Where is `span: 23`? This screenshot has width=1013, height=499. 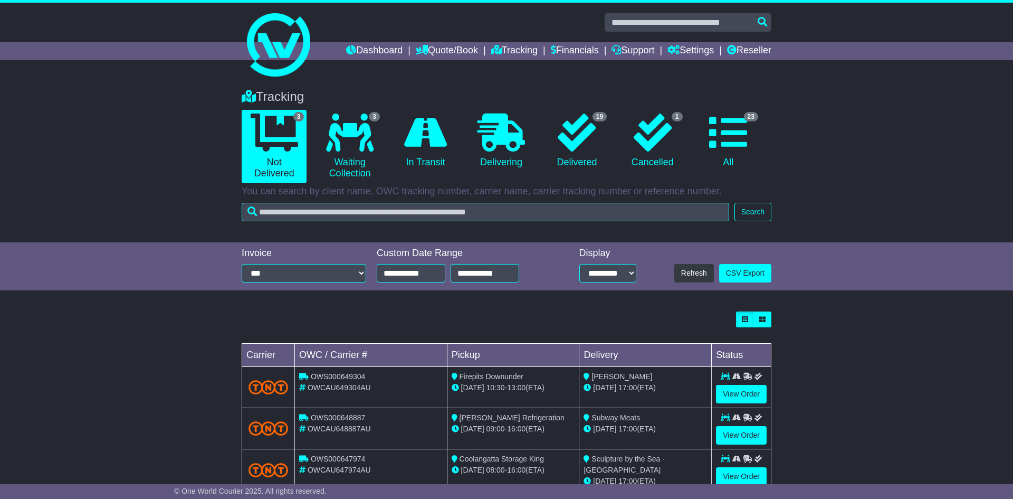 span: 23 is located at coordinates (751, 117).